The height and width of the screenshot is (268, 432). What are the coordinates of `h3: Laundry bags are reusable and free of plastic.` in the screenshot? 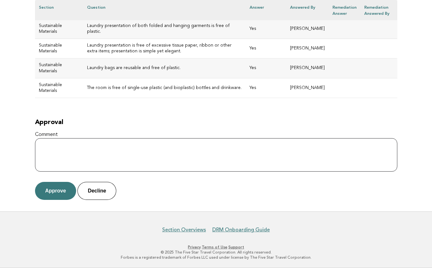 It's located at (165, 68).